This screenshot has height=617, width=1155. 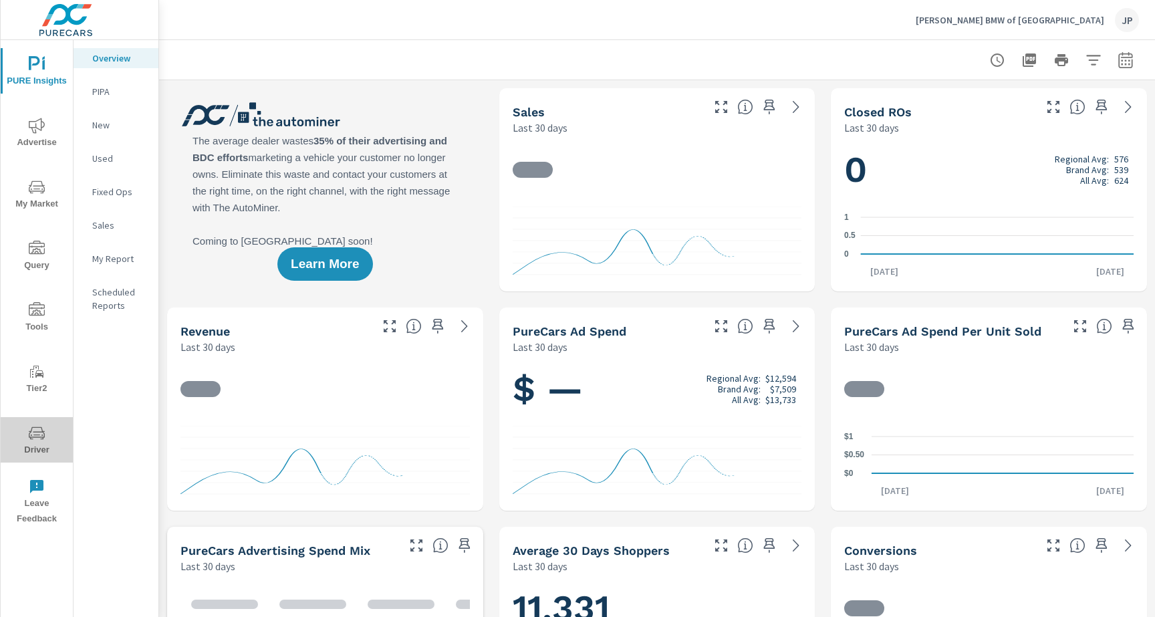 I want to click on div: Sales, so click(x=116, y=225).